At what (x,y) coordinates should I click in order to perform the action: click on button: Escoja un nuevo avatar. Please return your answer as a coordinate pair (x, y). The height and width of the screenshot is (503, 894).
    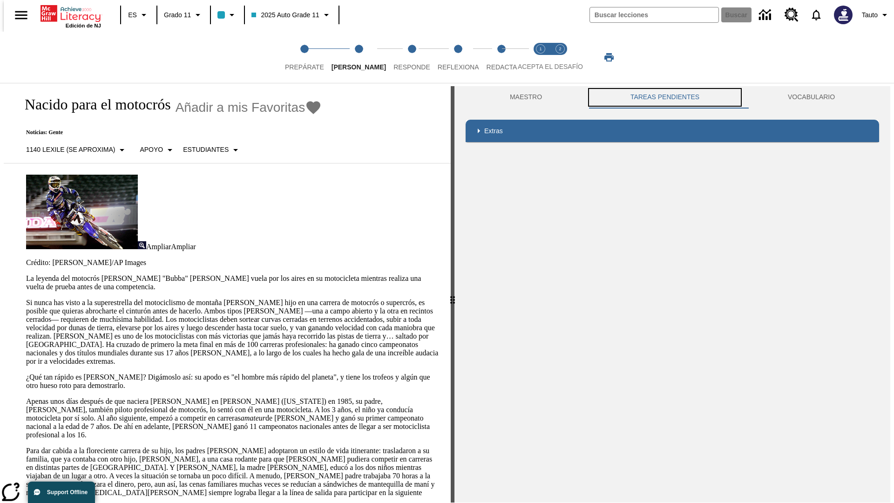
    Looking at the image, I should click on (844, 15).